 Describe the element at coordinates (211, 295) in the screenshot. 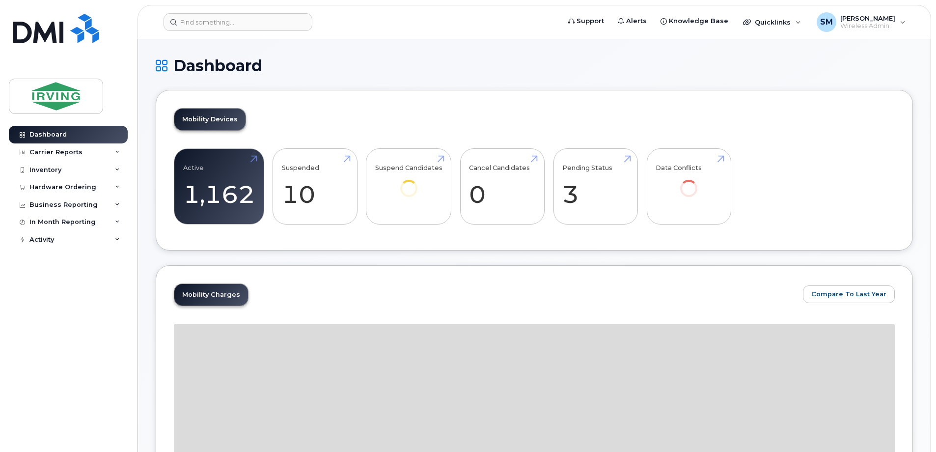

I see `a: Mobility Charges` at that location.